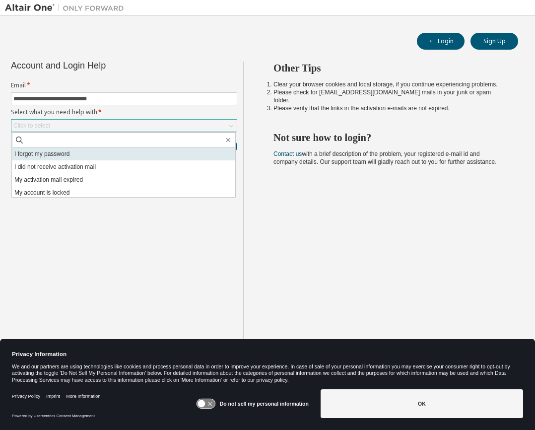 The height and width of the screenshot is (430, 535). Describe the element at coordinates (385, 158) in the screenshot. I see `span: with a brief description of the problem, your registered e-mail id and company details. Our suppo...` at that location.